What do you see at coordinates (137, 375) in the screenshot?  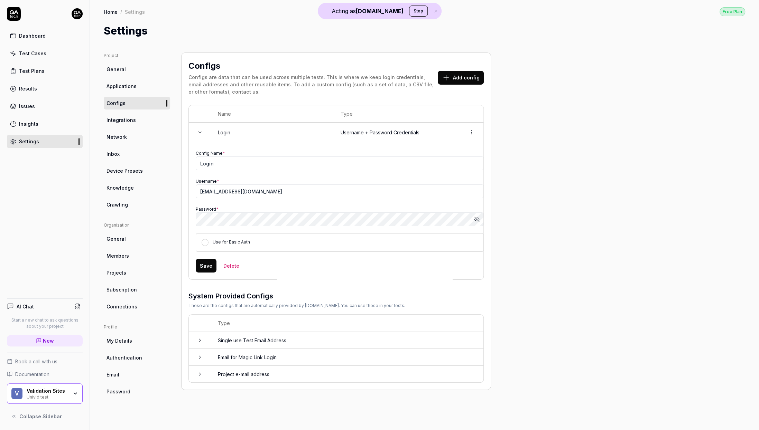 I see `a: Email` at bounding box center [137, 375].